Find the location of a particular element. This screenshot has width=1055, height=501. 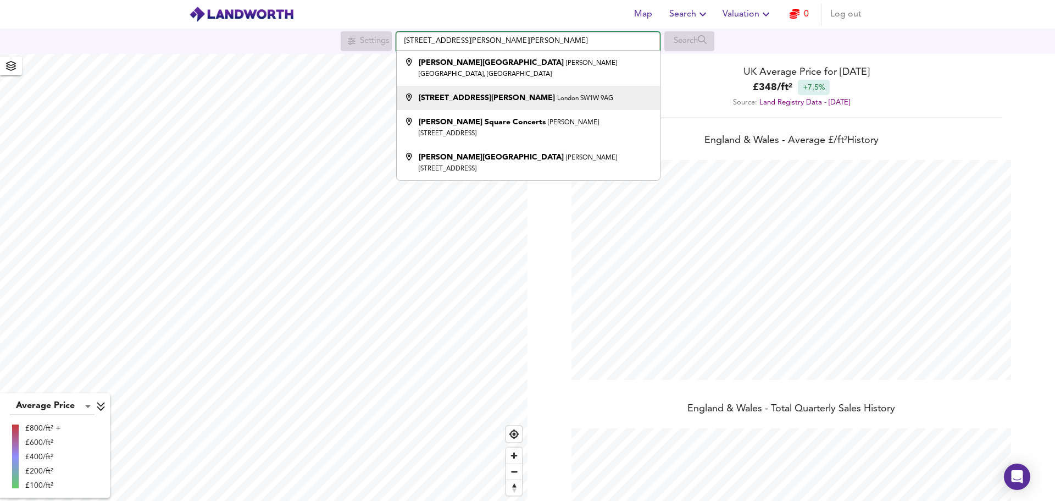

span: Reset bearing to north is located at coordinates (514, 487).